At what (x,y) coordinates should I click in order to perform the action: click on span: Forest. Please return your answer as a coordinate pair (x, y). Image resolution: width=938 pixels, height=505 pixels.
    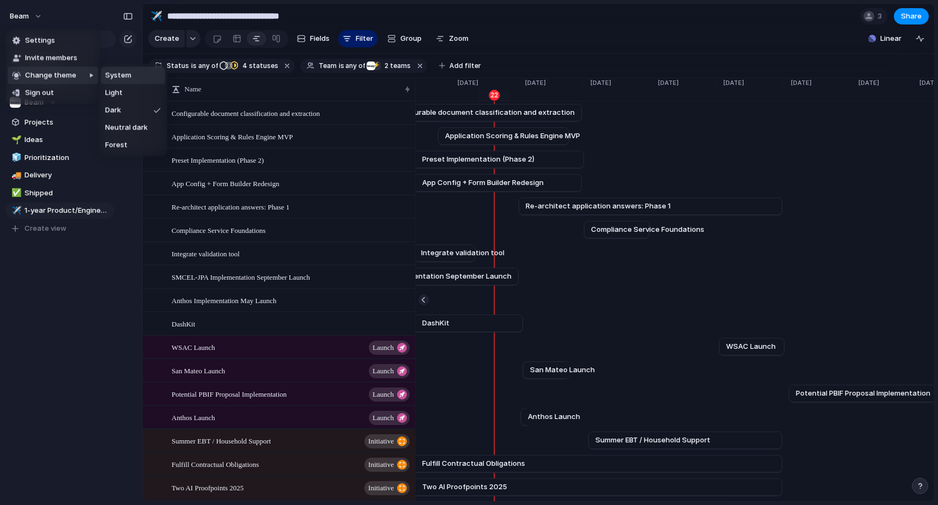
    Looking at the image, I should click on (116, 145).